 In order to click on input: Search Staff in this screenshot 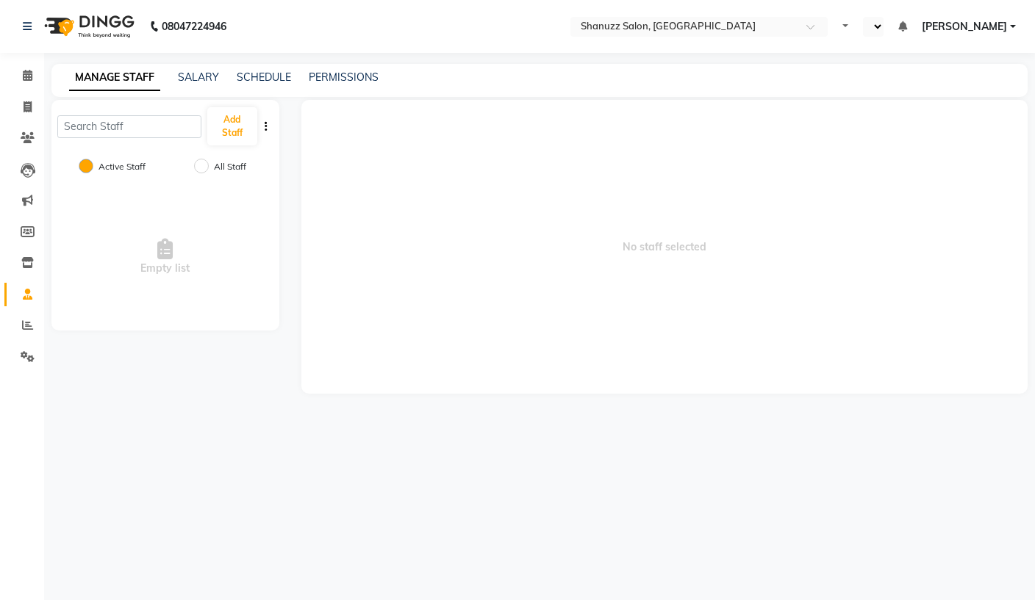, I will do `click(129, 126)`.